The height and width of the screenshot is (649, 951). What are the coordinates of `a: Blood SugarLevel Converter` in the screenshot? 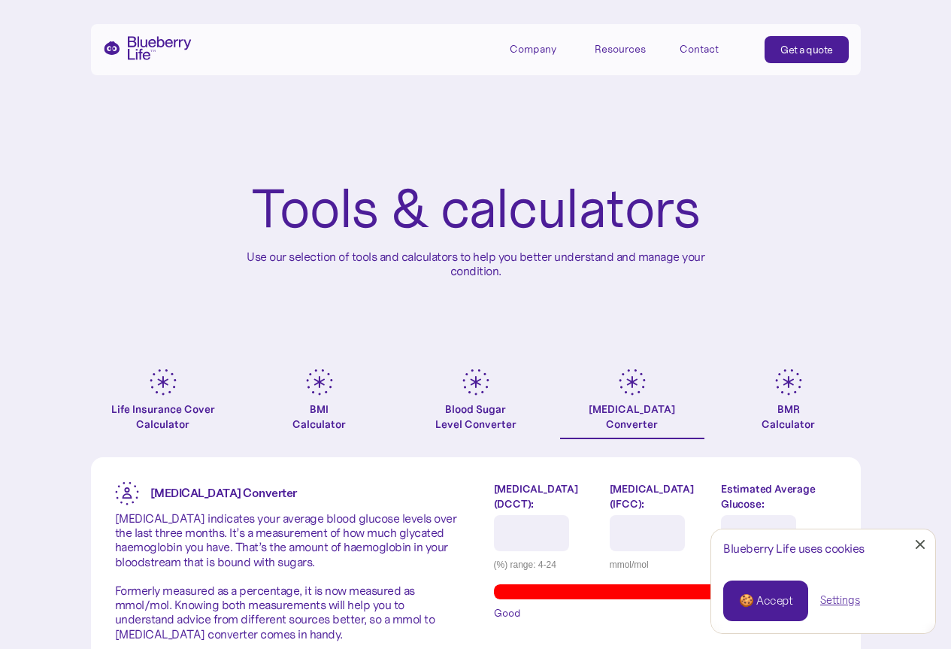 It's located at (476, 404).